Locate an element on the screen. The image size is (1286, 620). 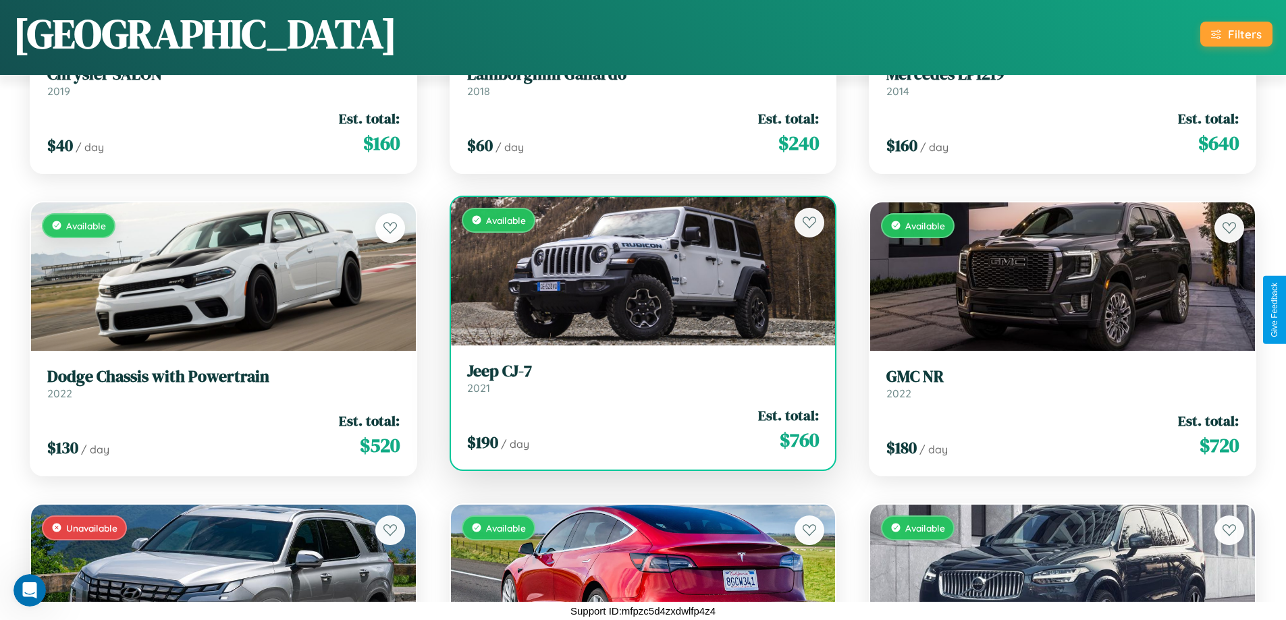
div: Filters is located at coordinates (1245, 34).